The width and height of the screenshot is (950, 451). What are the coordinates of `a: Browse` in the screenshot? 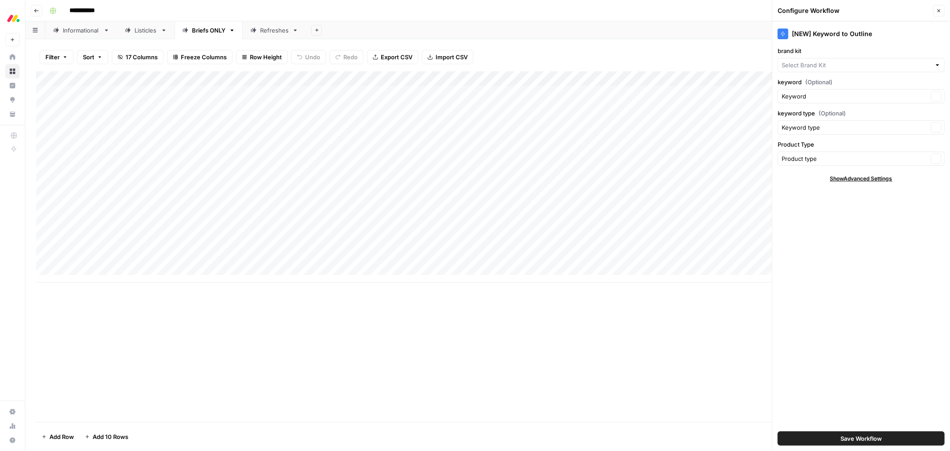 It's located at (12, 71).